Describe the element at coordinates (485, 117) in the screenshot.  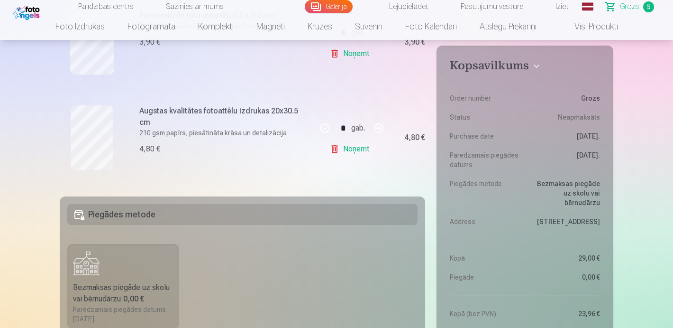
I see `dt: Status` at that location.